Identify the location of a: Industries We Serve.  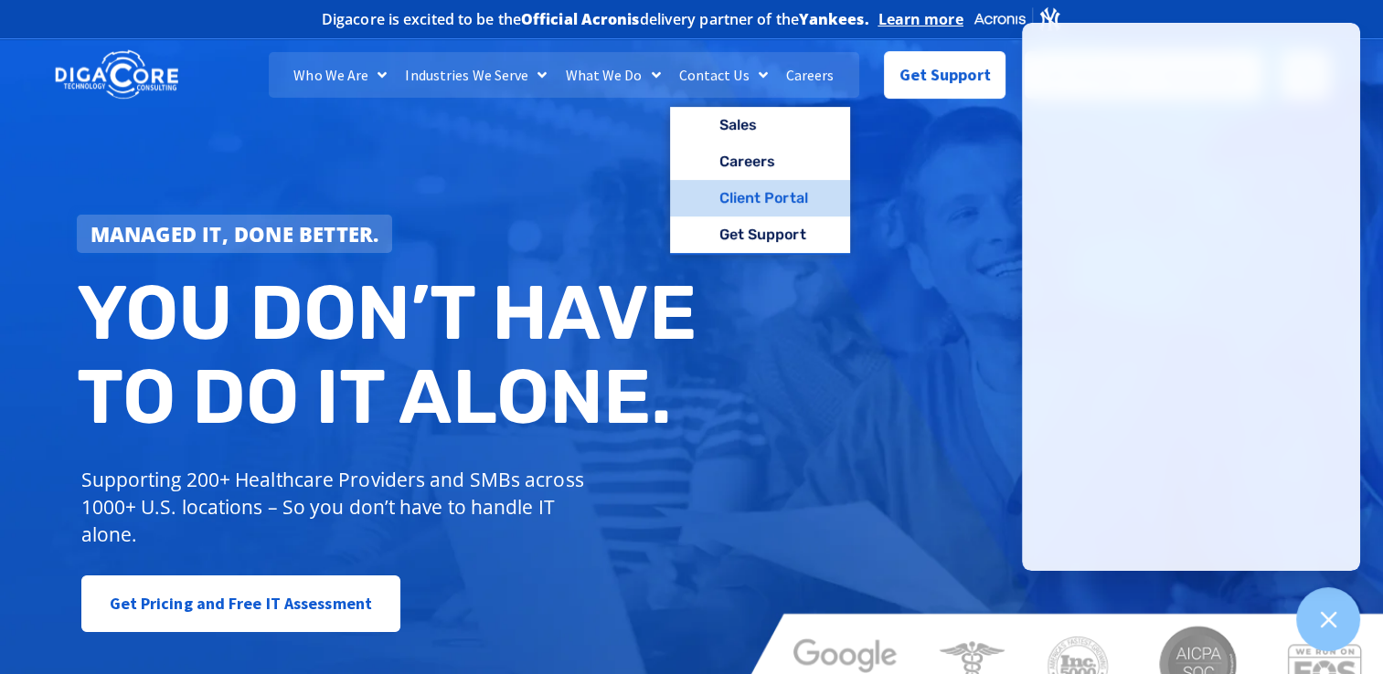
(475, 75).